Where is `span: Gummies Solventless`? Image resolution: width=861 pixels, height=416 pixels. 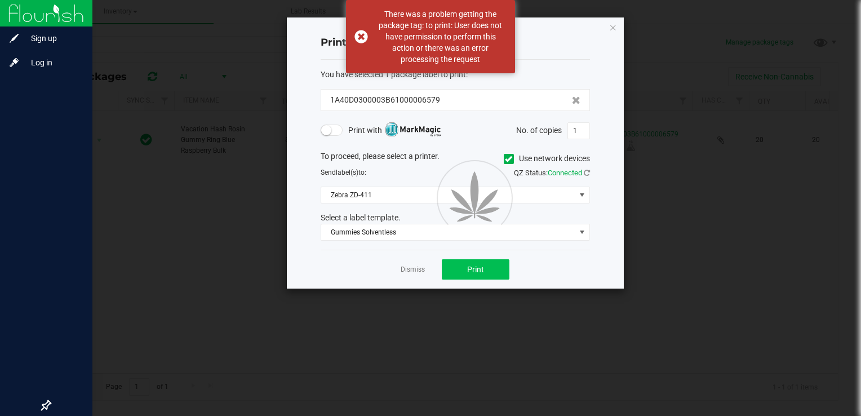
span: Gummies Solventless is located at coordinates (448, 232).